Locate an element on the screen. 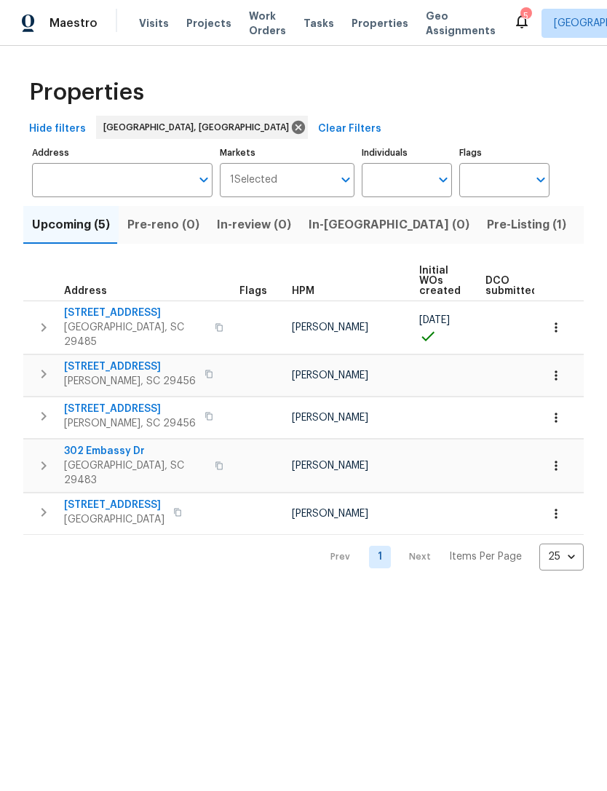  span: Pre-Listing (1) is located at coordinates (526, 225).